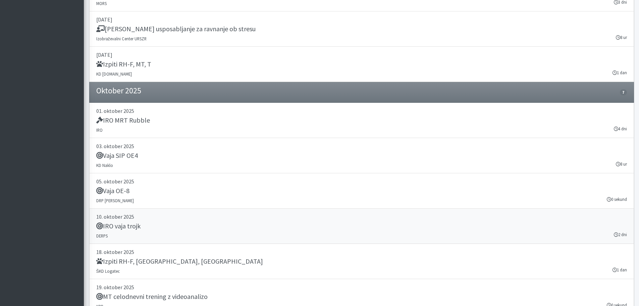  Describe the element at coordinates (617, 199) in the screenshot. I see `small: 0 sekund` at that location.